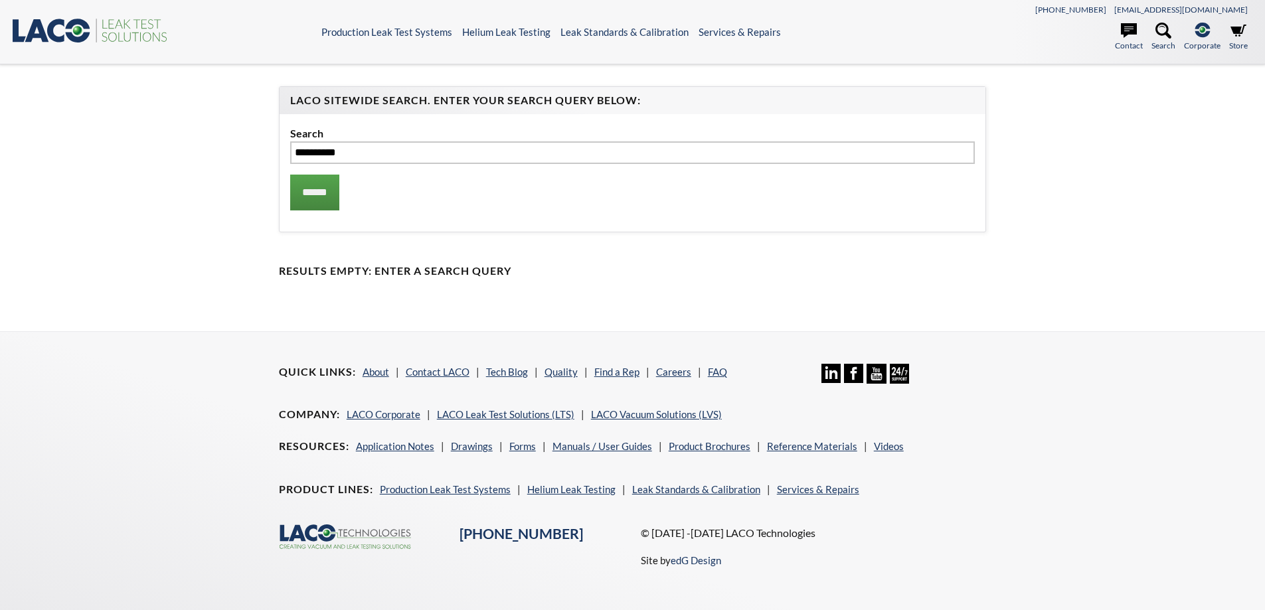  What do you see at coordinates (633, 100) in the screenshot?
I see `h4: LACO Sitewide Search. Enter your Search Query Below:` at bounding box center [633, 100].